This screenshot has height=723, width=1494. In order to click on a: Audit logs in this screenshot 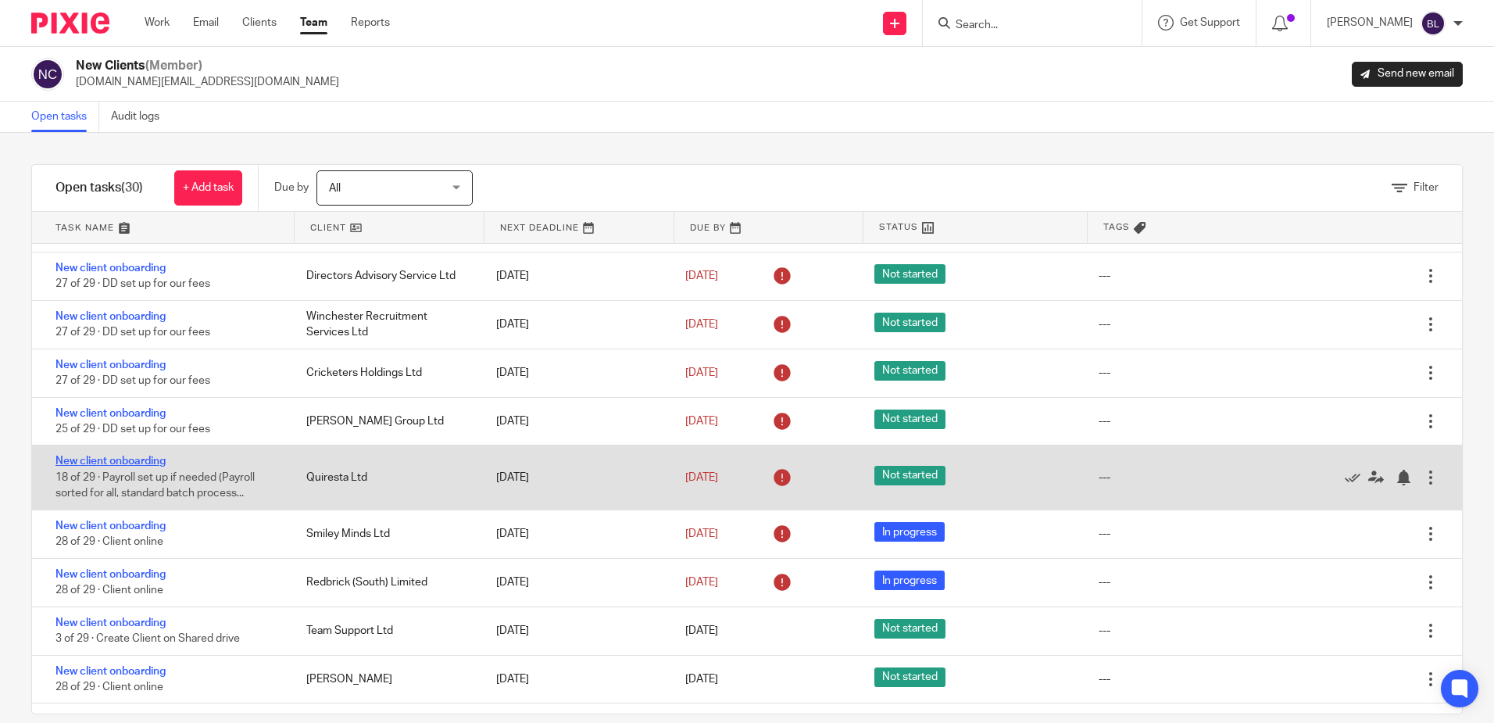, I will do `click(141, 116)`.